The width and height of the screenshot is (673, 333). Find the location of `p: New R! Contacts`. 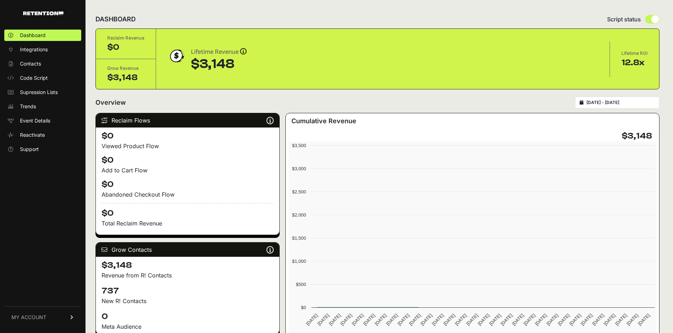

p: New R! Contacts is located at coordinates (187, 301).